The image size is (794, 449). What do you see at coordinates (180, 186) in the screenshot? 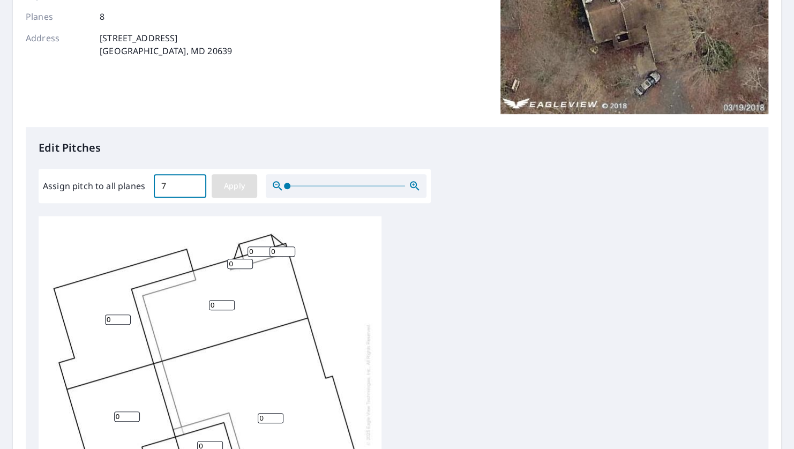
I see `input: 00.0` at bounding box center [180, 186].